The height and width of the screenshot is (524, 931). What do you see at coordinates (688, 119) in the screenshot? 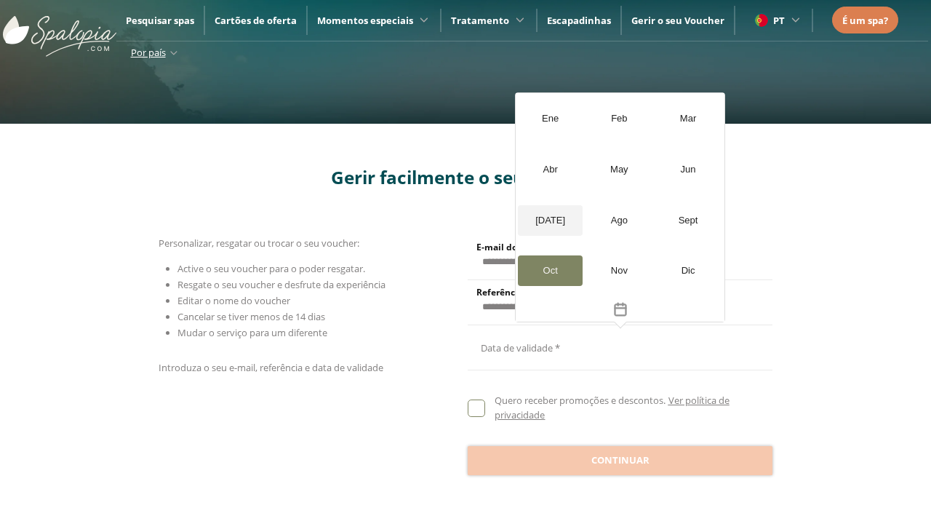
I see `div: Mar` at bounding box center [688, 119].